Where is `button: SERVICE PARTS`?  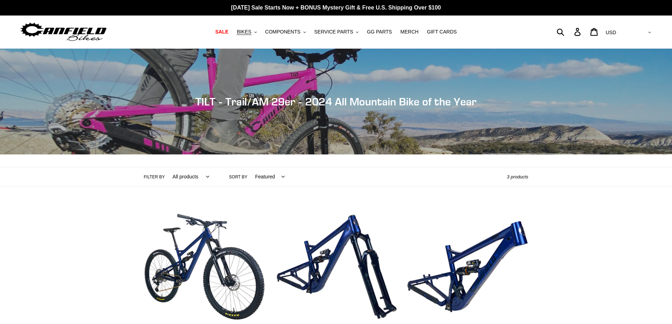
button: SERVICE PARTS is located at coordinates (336, 32).